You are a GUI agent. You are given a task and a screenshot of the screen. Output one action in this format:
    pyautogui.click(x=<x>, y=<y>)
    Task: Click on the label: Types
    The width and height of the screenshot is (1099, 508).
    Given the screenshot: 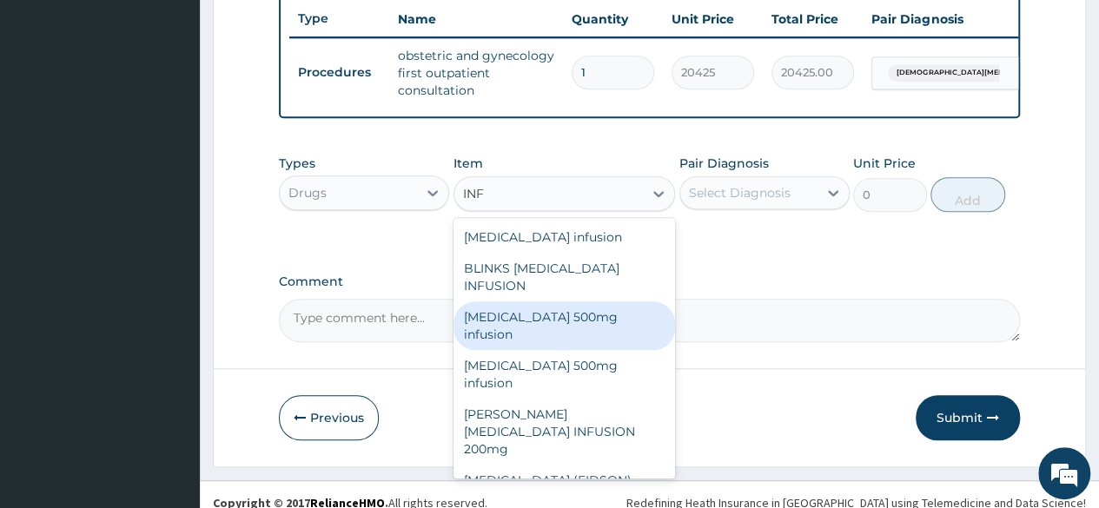 What is the action you would take?
    pyautogui.click(x=297, y=163)
    